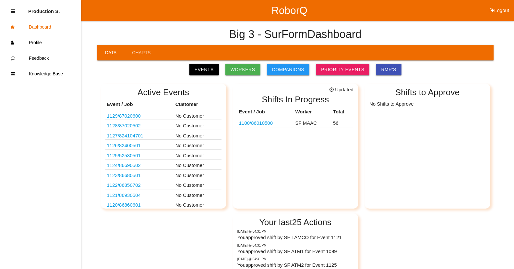 The image size is (514, 269). I want to click on a: 1126/82400501, so click(124, 145).